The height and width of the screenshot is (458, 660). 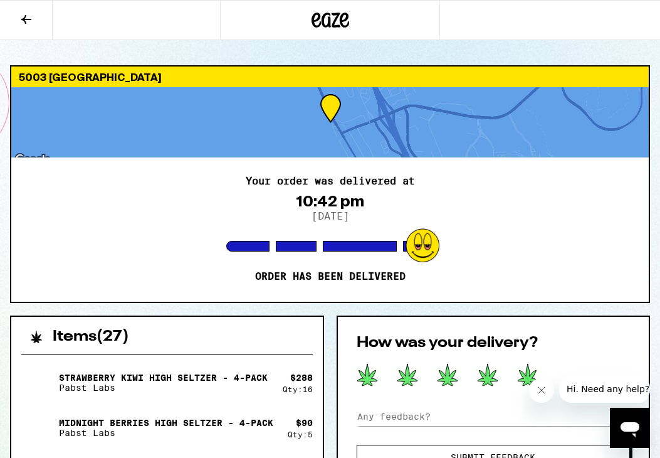 What do you see at coordinates (494, 416) in the screenshot?
I see `input: Any feedback?` at bounding box center [494, 416].